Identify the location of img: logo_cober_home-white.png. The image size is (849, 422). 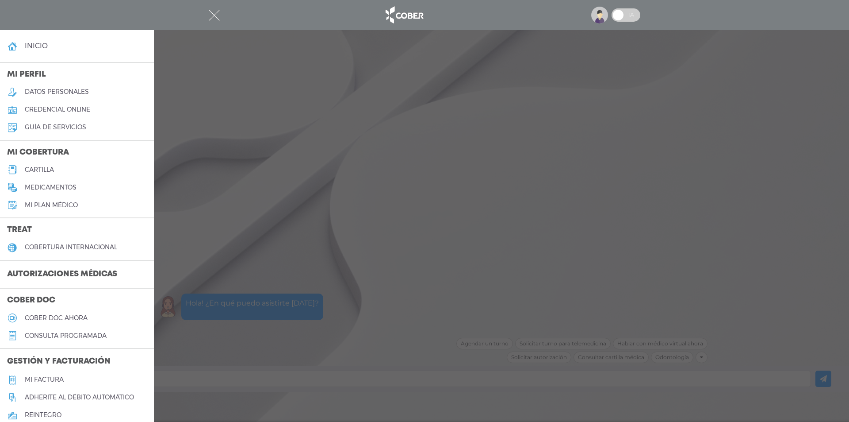
(404, 15).